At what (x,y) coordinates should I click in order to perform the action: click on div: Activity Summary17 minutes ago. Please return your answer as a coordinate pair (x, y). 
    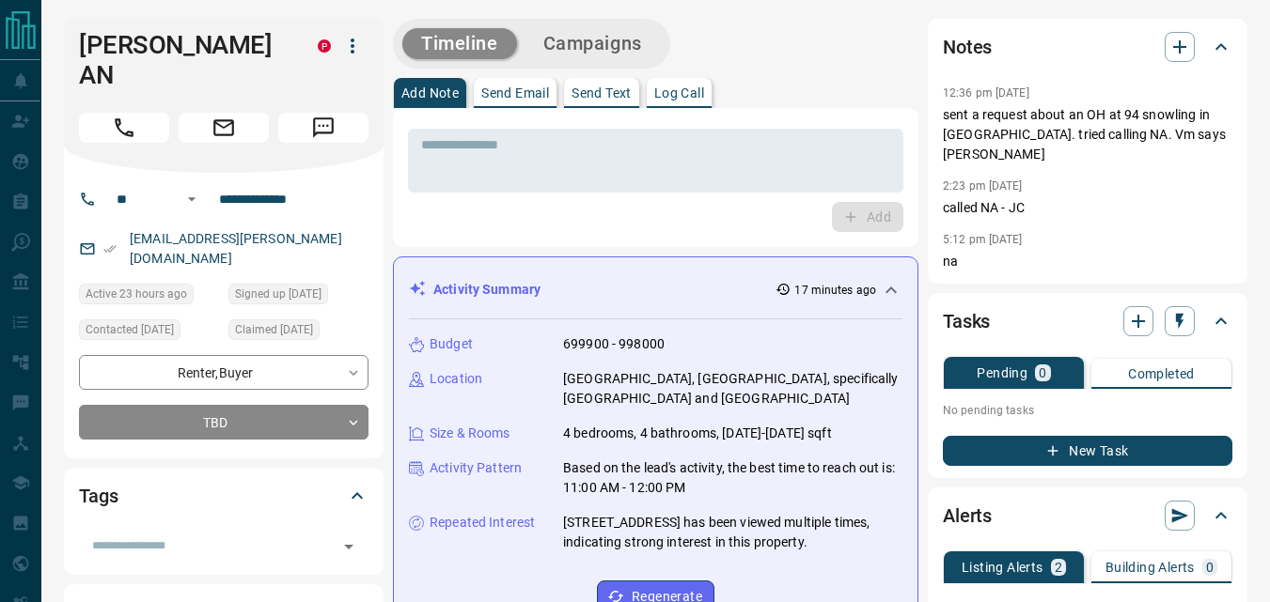
    Looking at the image, I should click on (655, 289).